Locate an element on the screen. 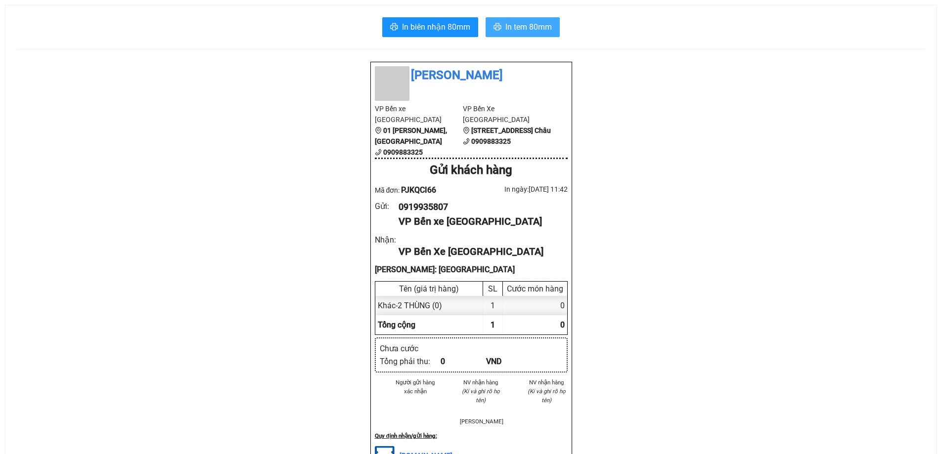  span: PJKQCI66 is located at coordinates (418, 190).